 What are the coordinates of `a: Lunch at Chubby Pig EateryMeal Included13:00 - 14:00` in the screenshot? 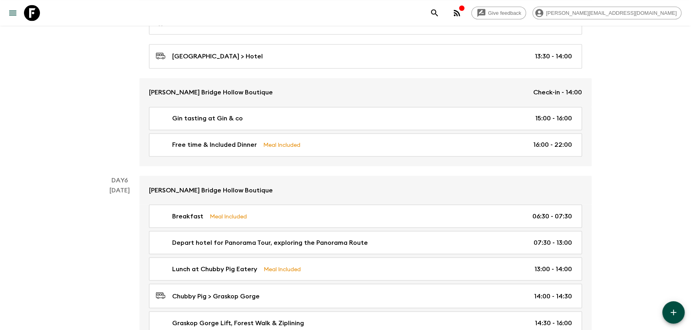 It's located at (366, 269).